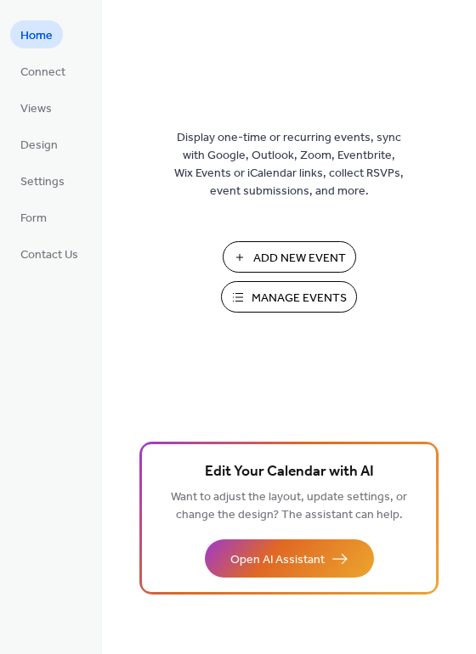  Describe the element at coordinates (36, 107) in the screenshot. I see `a: Views` at that location.